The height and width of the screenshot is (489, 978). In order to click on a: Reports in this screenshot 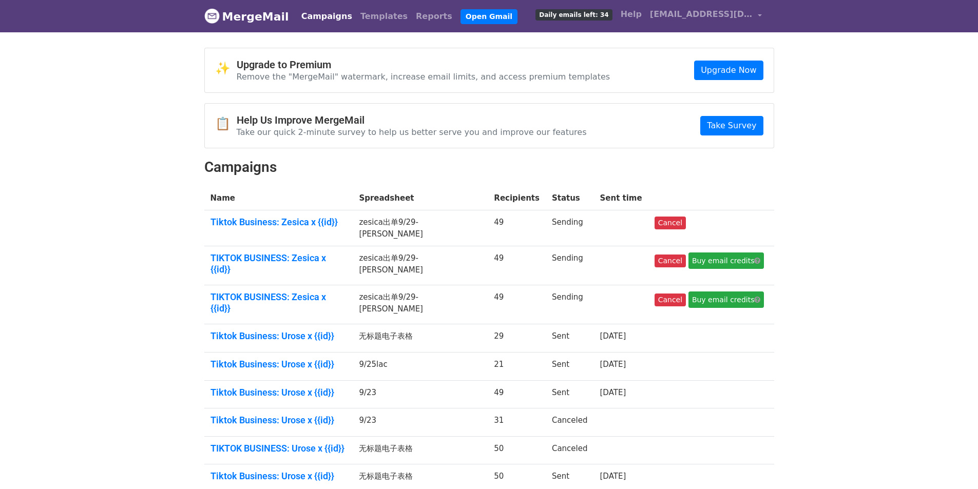, I will do `click(434, 16)`.